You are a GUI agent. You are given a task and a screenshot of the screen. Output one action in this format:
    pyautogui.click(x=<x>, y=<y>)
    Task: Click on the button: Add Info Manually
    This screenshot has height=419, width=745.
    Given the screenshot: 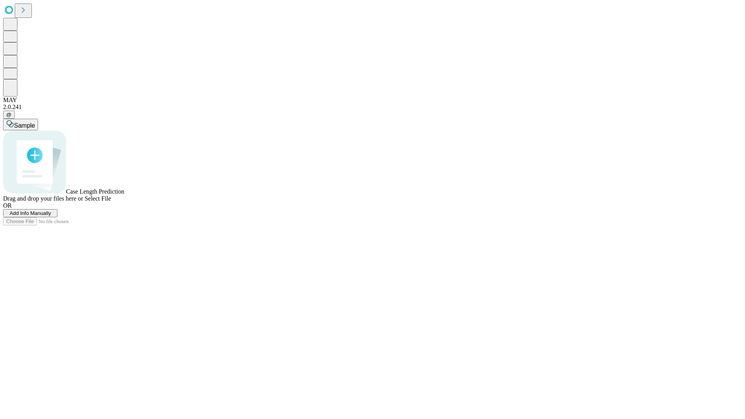 What is the action you would take?
    pyautogui.click(x=30, y=213)
    